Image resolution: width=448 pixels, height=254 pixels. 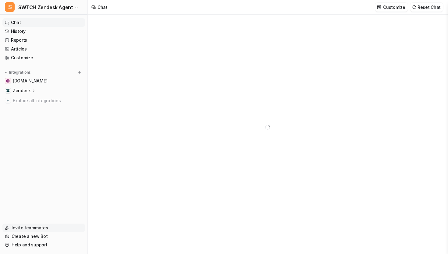 What do you see at coordinates (6, 73) in the screenshot?
I see `img: expand menu` at bounding box center [6, 73].